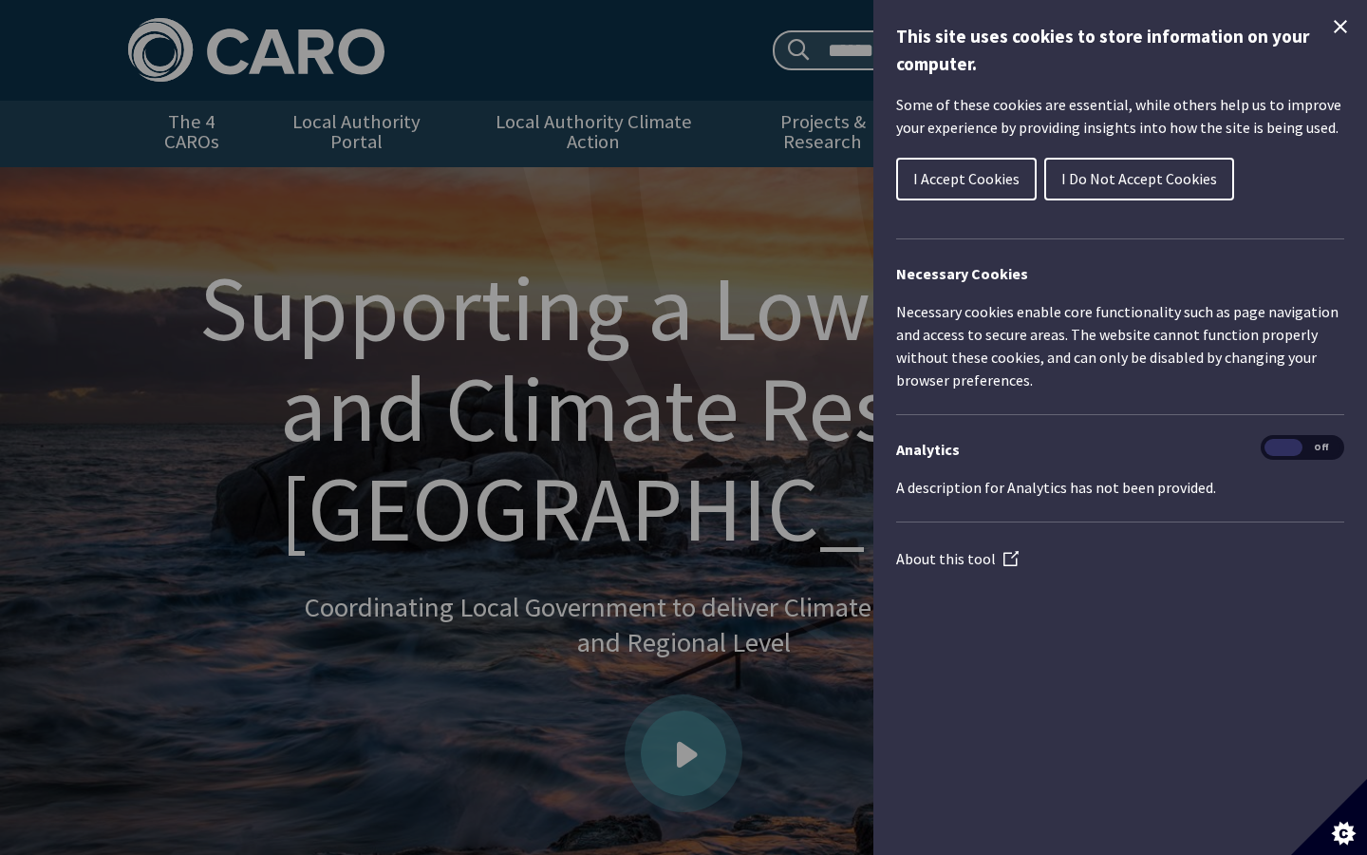 This screenshot has width=1367, height=855. I want to click on a: About this tool, so click(957, 558).